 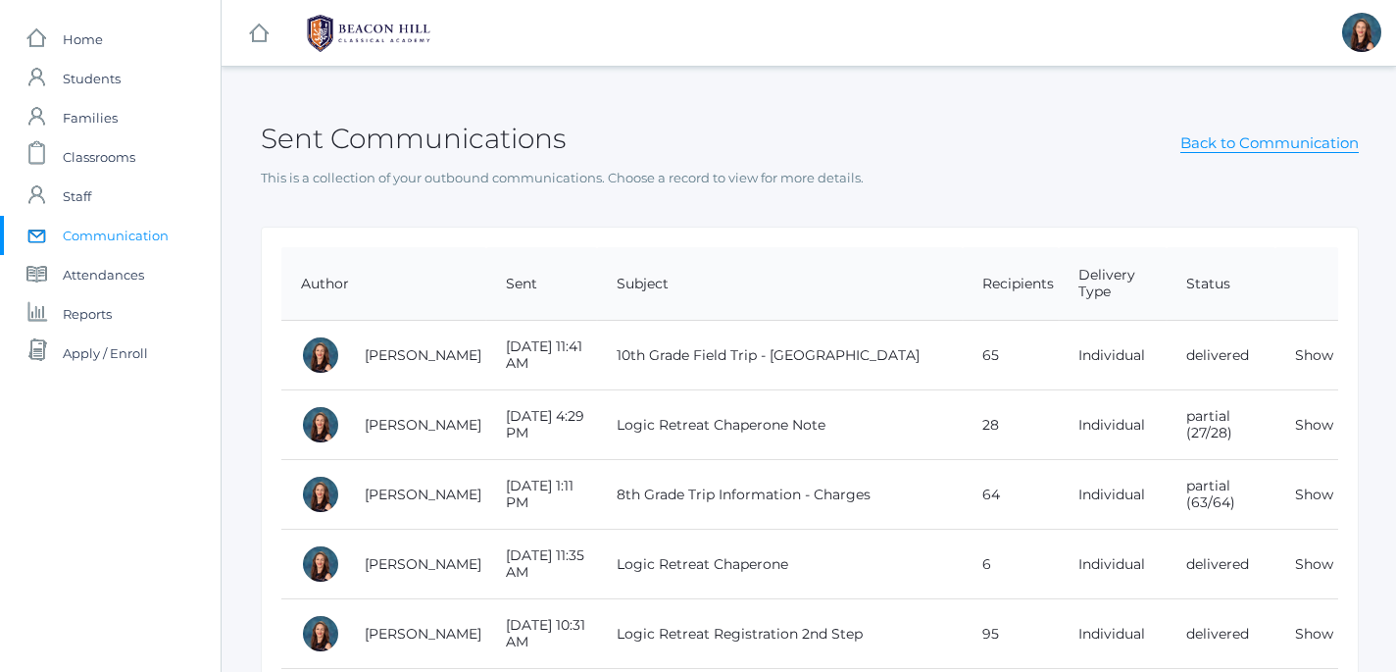 What do you see at coordinates (99, 157) in the screenshot?
I see `span: Classrooms` at bounding box center [99, 157].